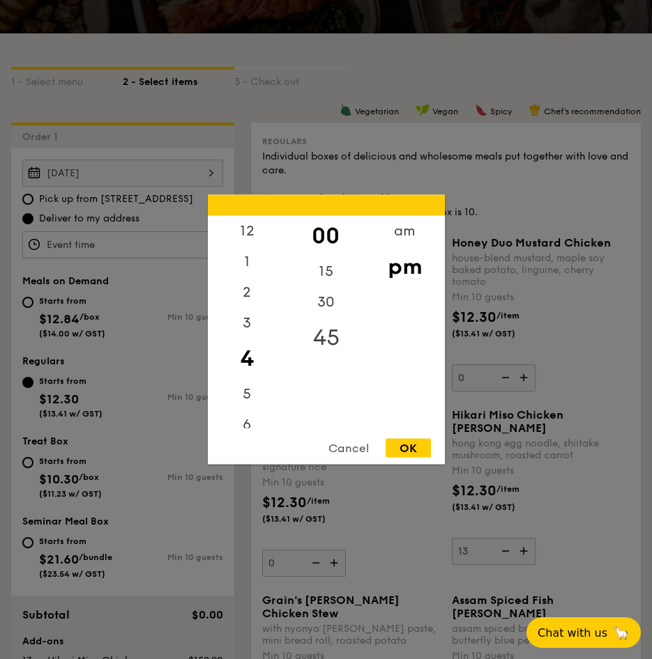 The image size is (652, 659). Describe the element at coordinates (247, 293) in the screenshot. I see `div: 2` at that location.